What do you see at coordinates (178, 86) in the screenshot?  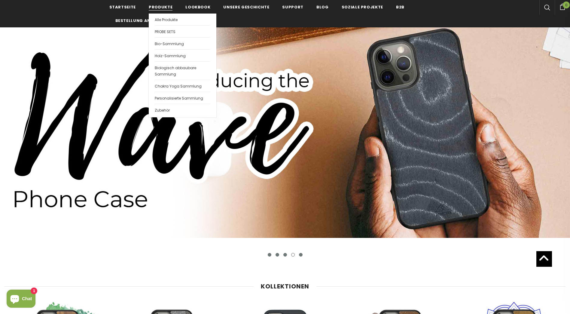 I see `span: Chakra Yoga Sammlung` at bounding box center [178, 86].